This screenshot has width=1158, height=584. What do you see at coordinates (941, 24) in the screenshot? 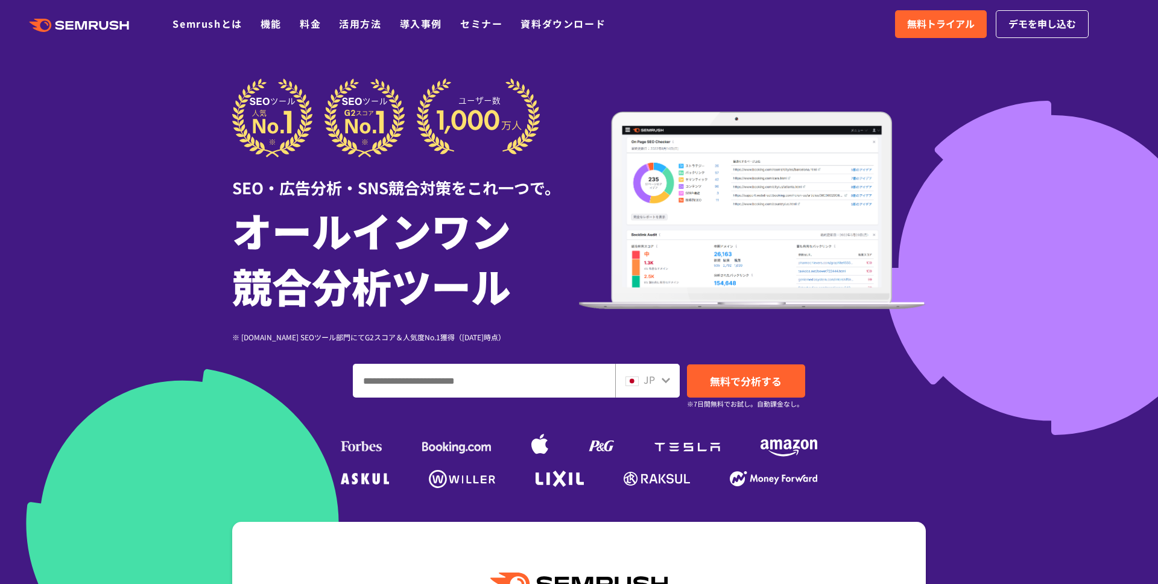
I see `a: 無料トライアル` at bounding box center [941, 24].